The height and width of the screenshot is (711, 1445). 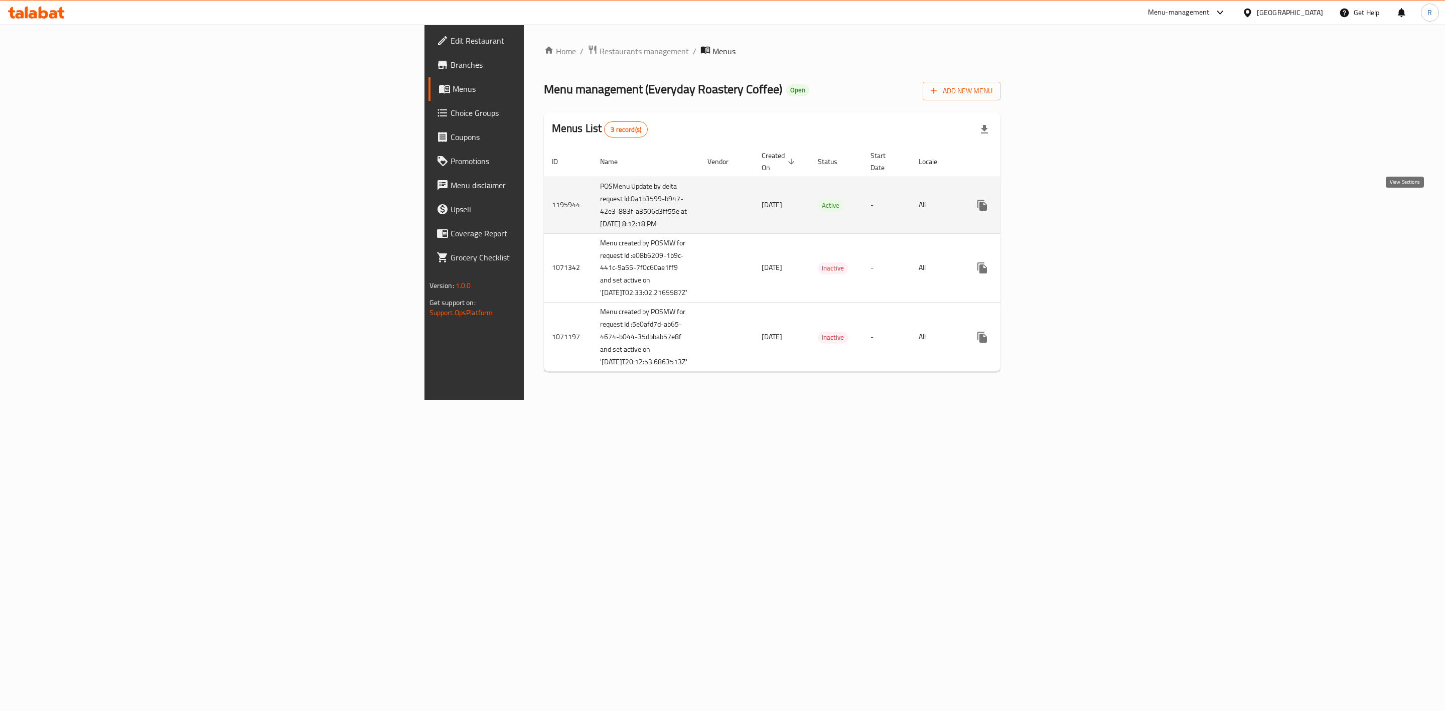 I want to click on span: Branches, so click(x=554, y=65).